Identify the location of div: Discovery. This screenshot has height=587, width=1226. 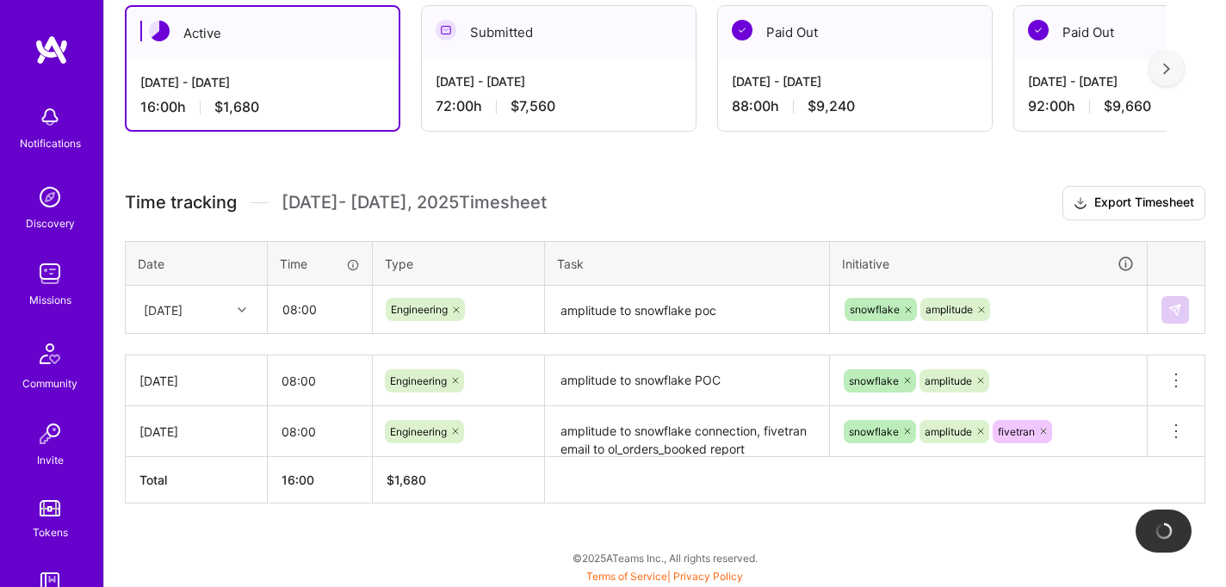
(50, 223).